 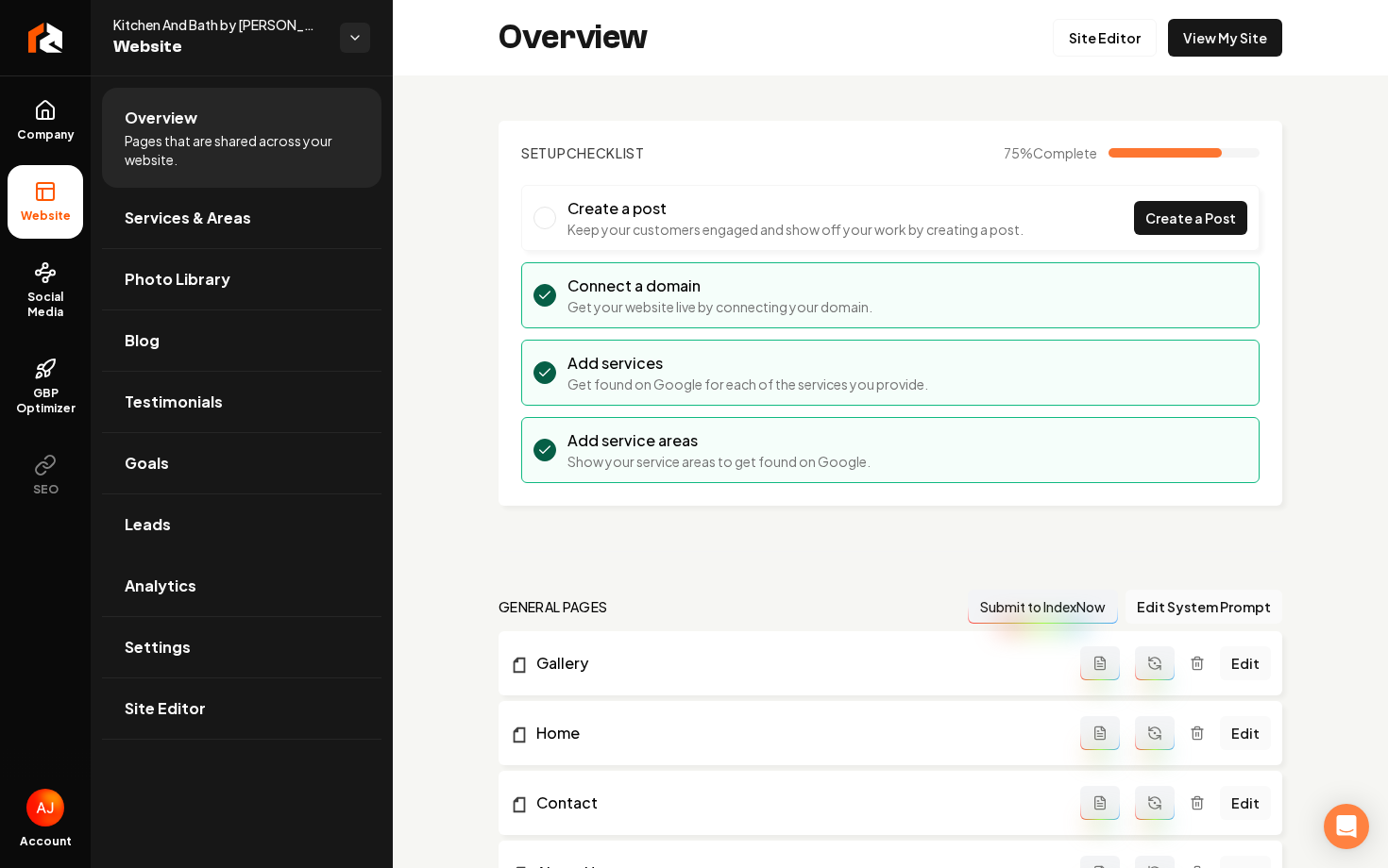 I want to click on a: Blog, so click(x=241, y=341).